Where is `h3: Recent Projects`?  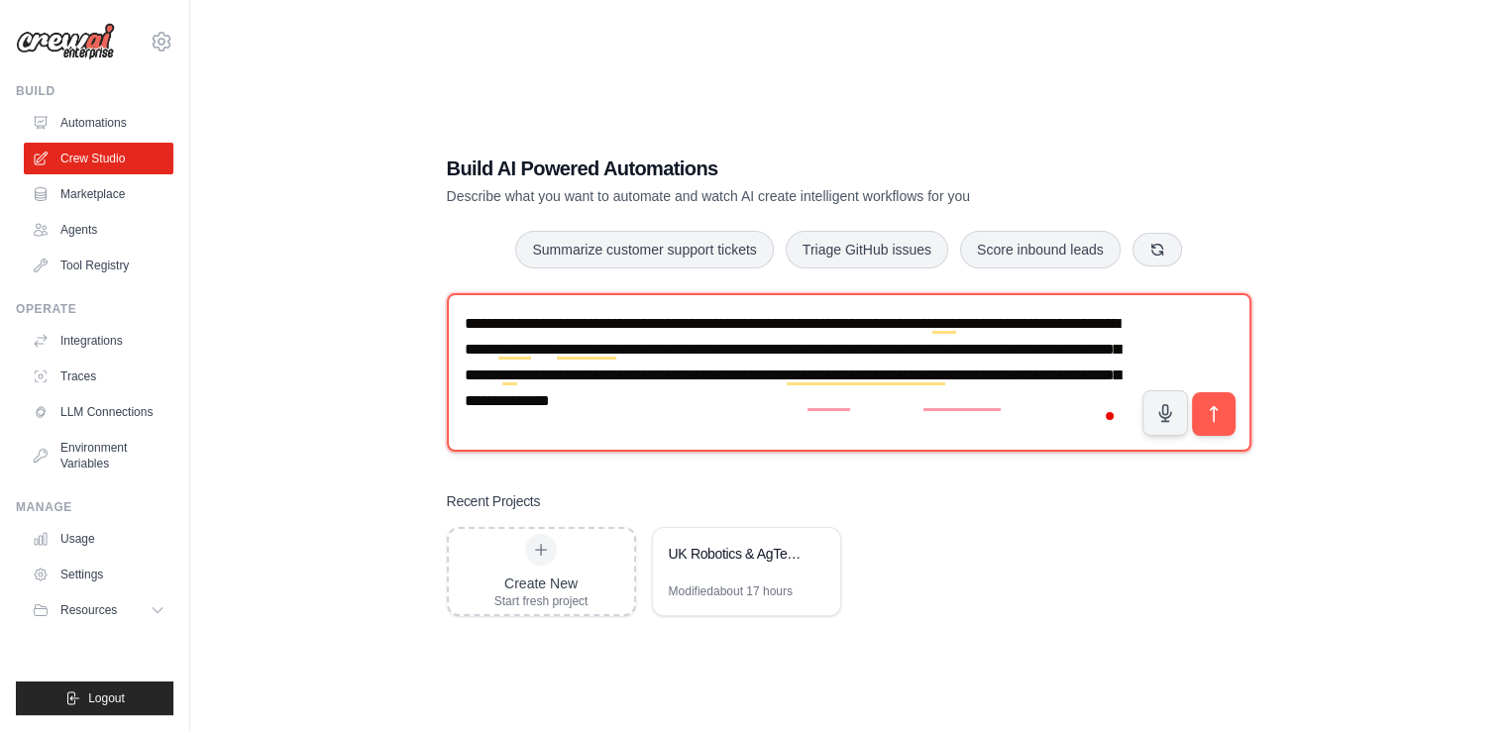 h3: Recent Projects is located at coordinates (493, 501).